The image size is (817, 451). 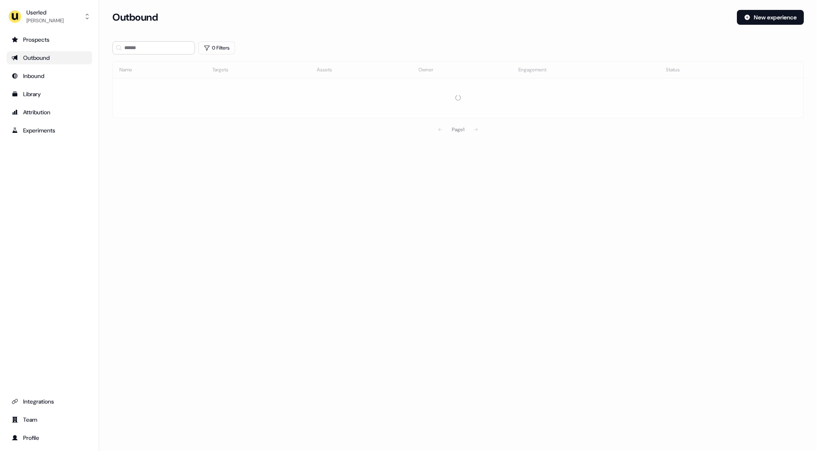 What do you see at coordinates (49, 76) in the screenshot?
I see `div: Inbound` at bounding box center [49, 76].